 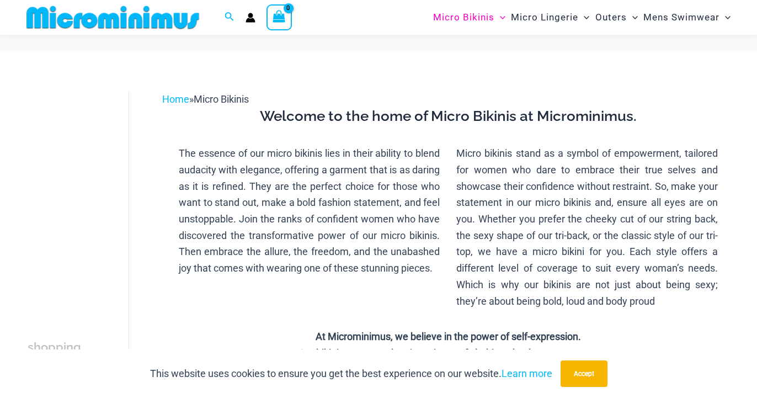 I want to click on span: Outers, so click(x=611, y=17).